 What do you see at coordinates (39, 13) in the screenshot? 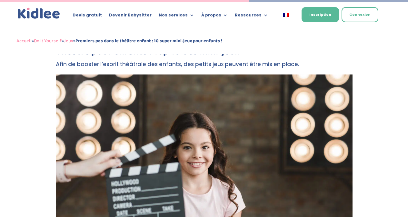
I see `img: logo_kidlee_bleu` at bounding box center [39, 13].